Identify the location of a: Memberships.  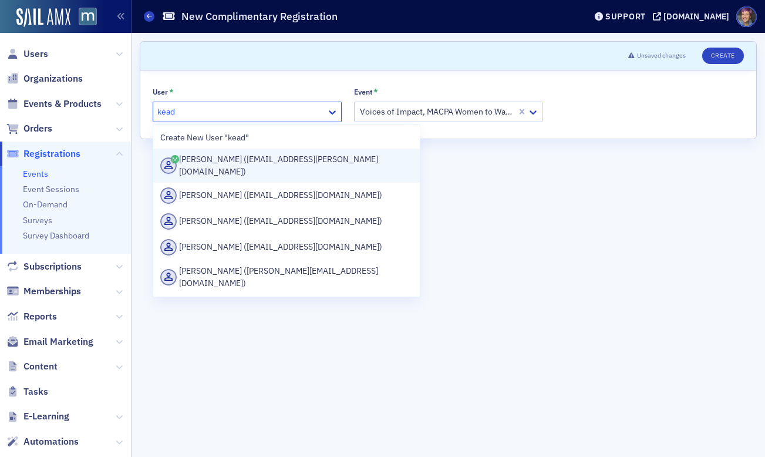
(43, 291).